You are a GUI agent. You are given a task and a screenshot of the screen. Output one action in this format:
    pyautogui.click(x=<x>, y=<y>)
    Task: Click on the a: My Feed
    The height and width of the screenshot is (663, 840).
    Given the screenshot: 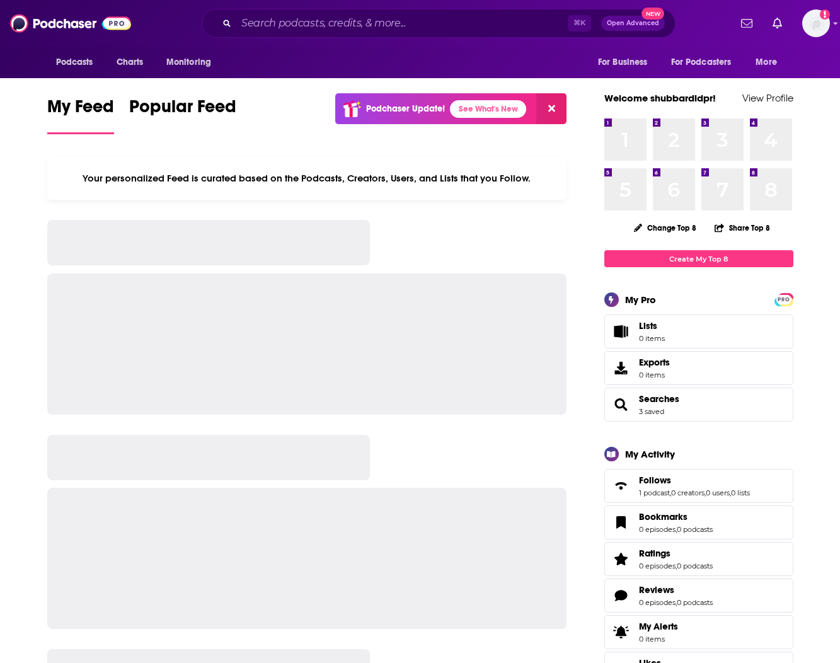 What is the action you would take?
    pyautogui.click(x=81, y=115)
    